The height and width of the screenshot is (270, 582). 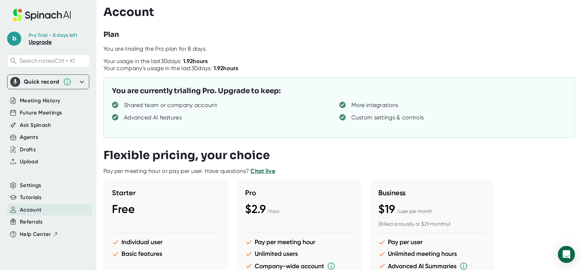 I want to click on div: Your usage in the last 30 days:, so click(x=156, y=61).